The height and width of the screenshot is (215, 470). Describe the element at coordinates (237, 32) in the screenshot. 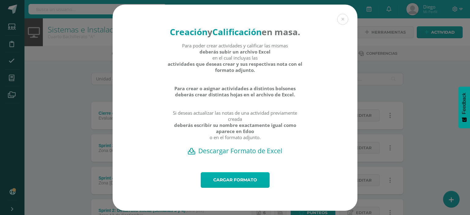

I see `strong: Calificación` at that location.